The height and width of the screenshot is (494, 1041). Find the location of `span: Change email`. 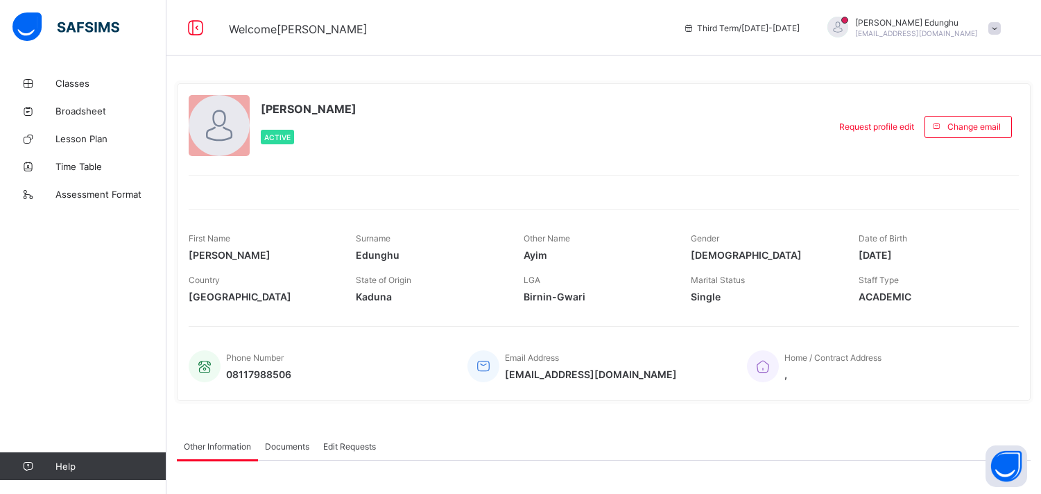

span: Change email is located at coordinates (974, 126).